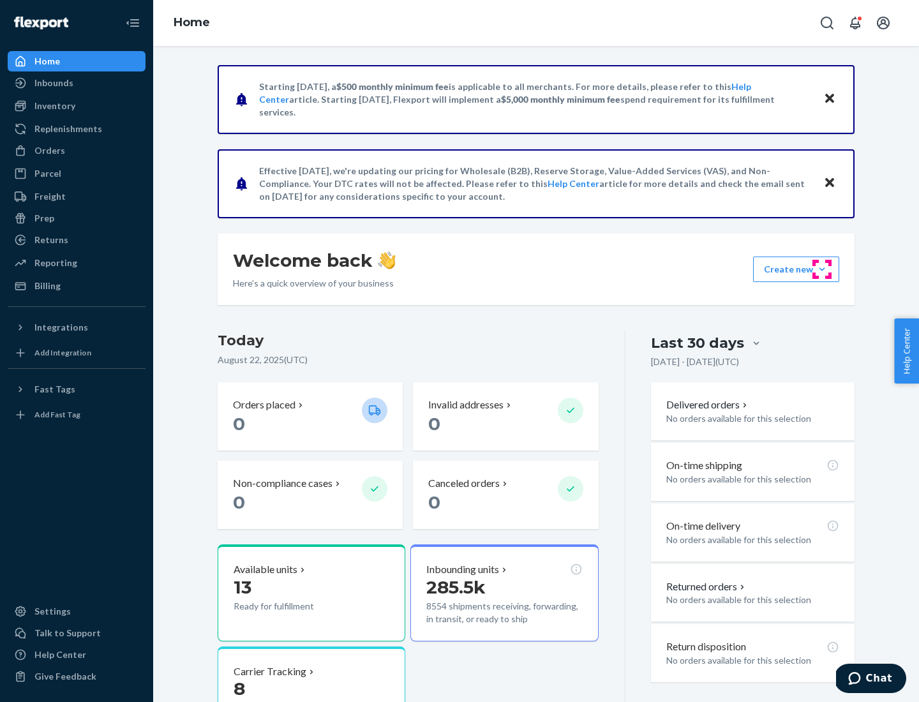 The height and width of the screenshot is (702, 919). I want to click on h3: Today, so click(408, 341).